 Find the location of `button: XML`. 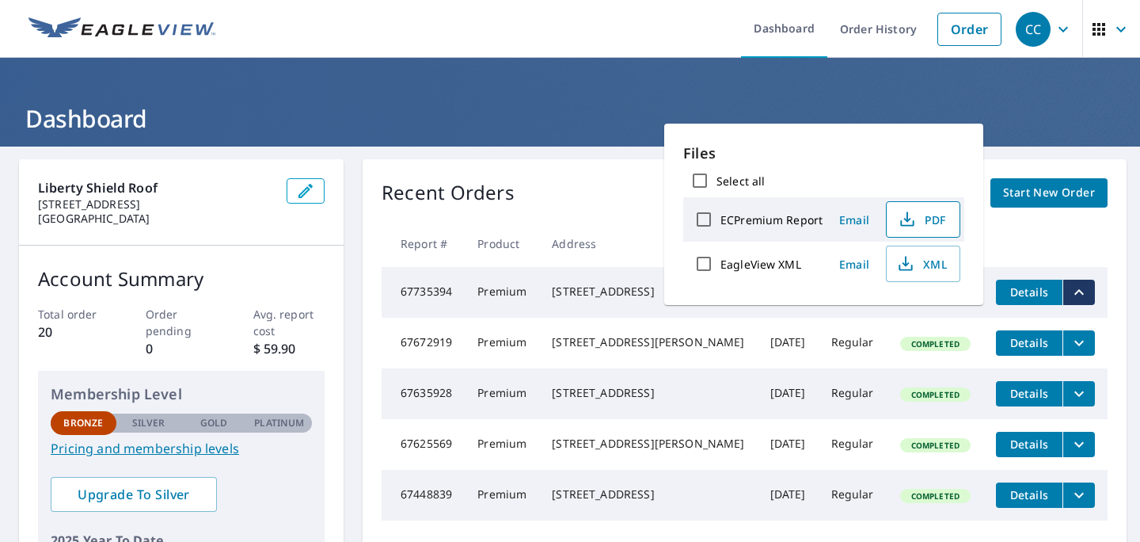

button: XML is located at coordinates (923, 264).